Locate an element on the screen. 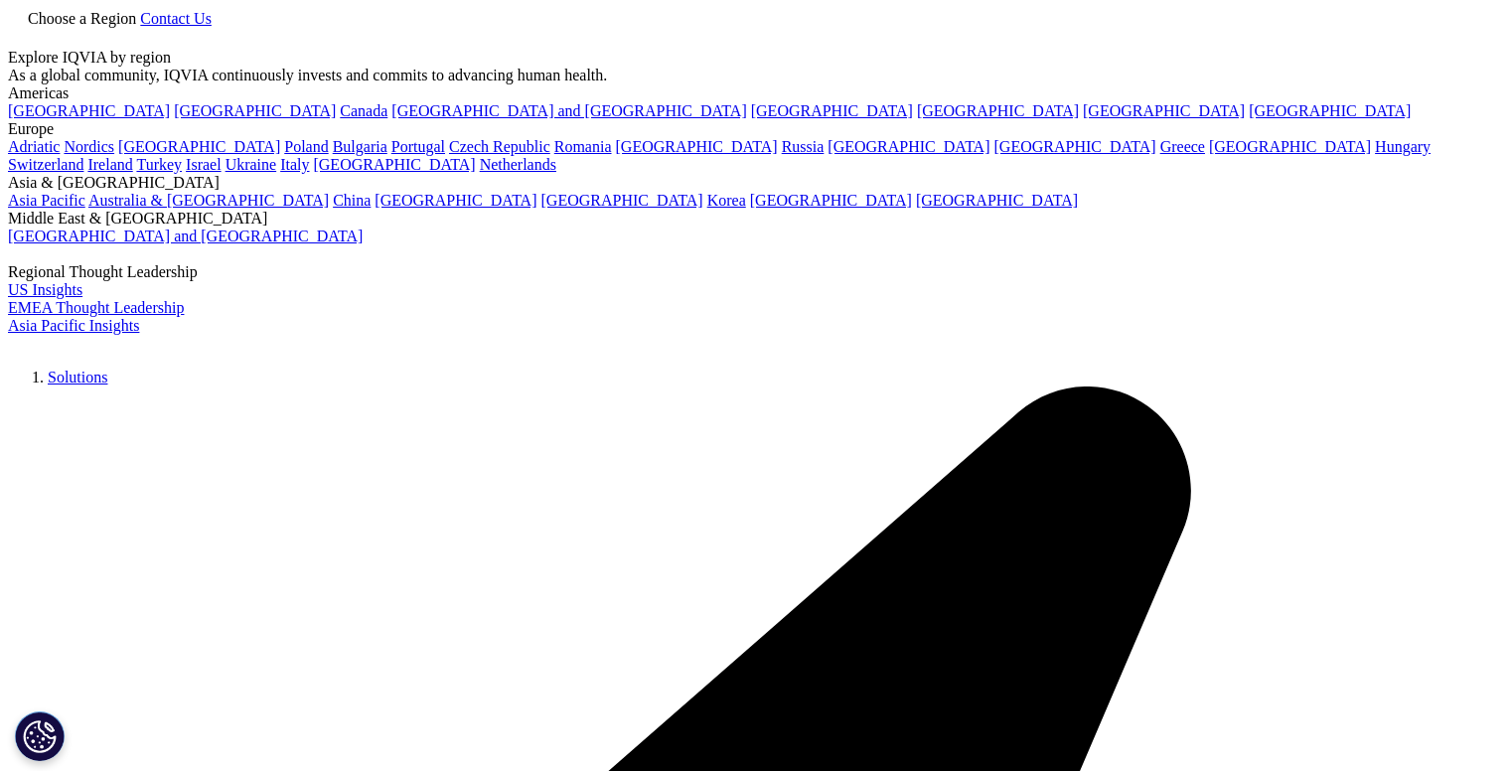  span: Choose a Region is located at coordinates (81, 18).